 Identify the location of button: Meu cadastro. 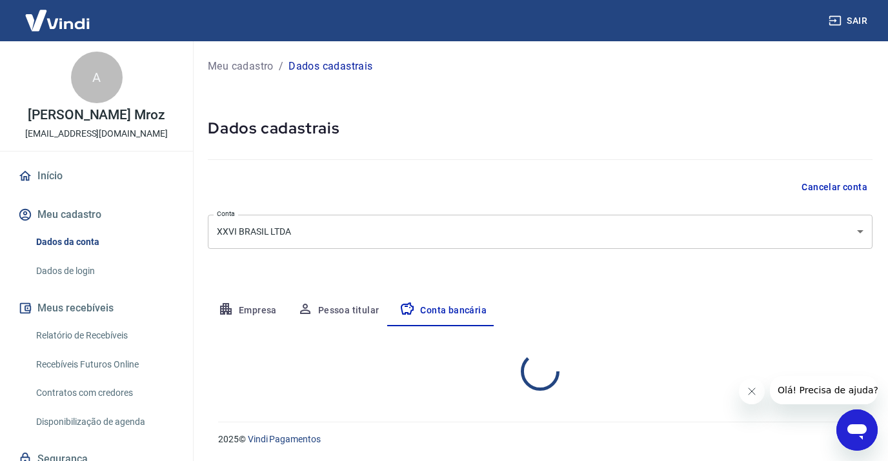
(96, 215).